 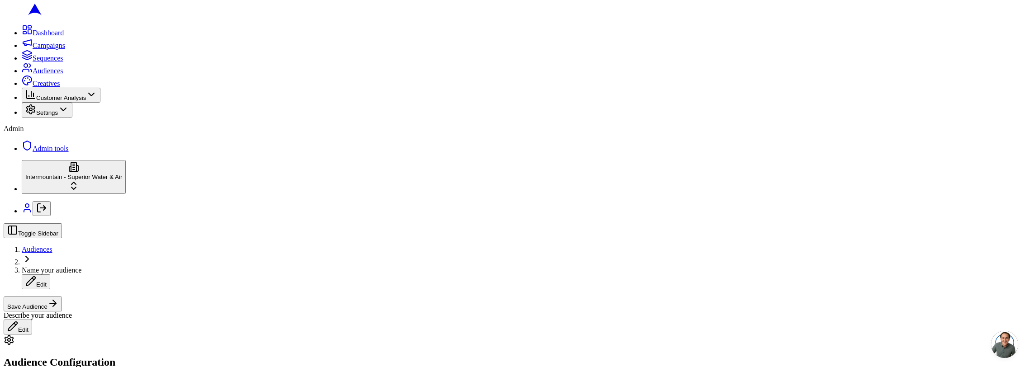 I want to click on span: Settings, so click(x=47, y=113).